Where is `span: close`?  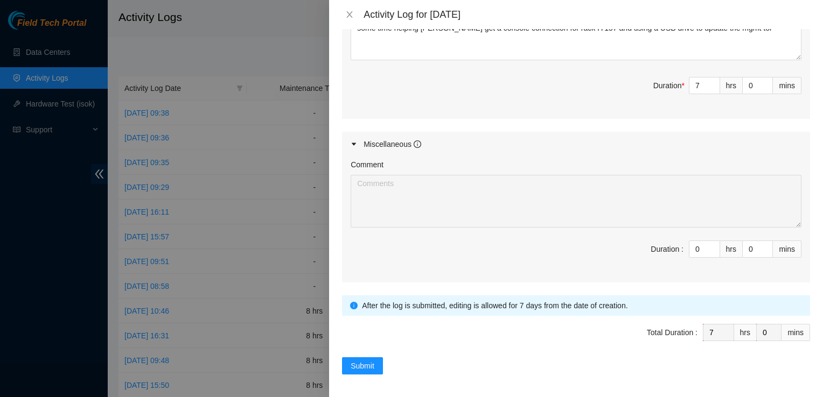 span: close is located at coordinates (350, 15).